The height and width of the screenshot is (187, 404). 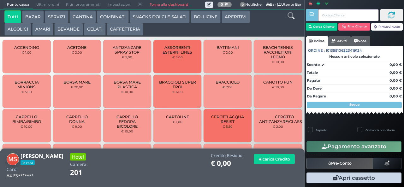 I want to click on span: BORSA MARE PLASTICA, so click(x=127, y=85).